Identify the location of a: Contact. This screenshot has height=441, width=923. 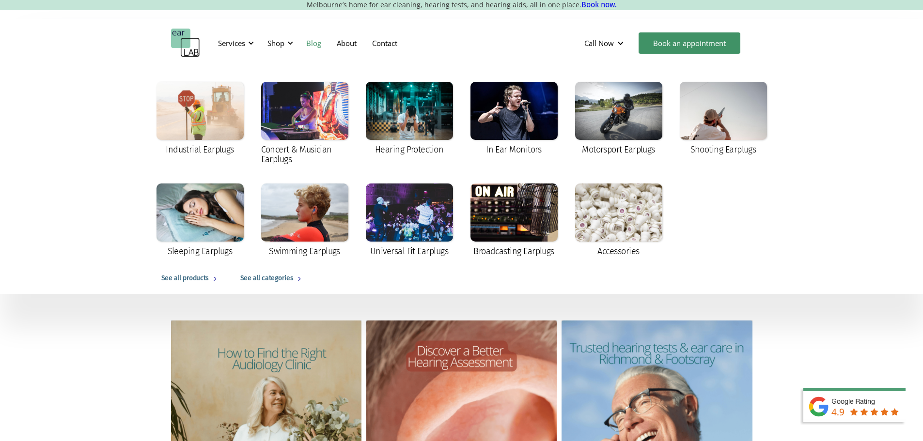
(385, 43).